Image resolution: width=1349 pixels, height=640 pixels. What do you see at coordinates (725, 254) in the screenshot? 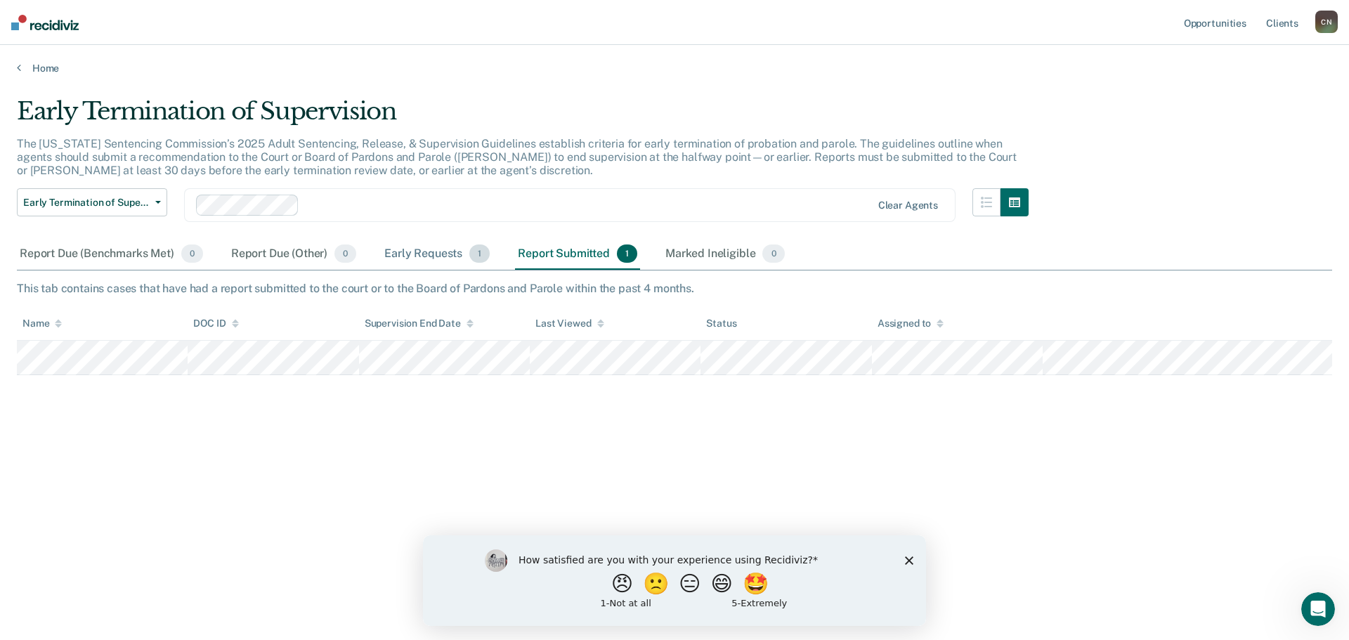
I see `div: Marked Ineligible0` at bounding box center [725, 254].